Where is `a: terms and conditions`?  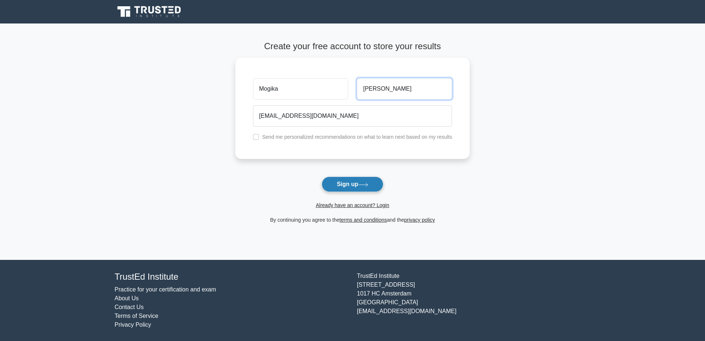
a: terms and conditions is located at coordinates (363, 220).